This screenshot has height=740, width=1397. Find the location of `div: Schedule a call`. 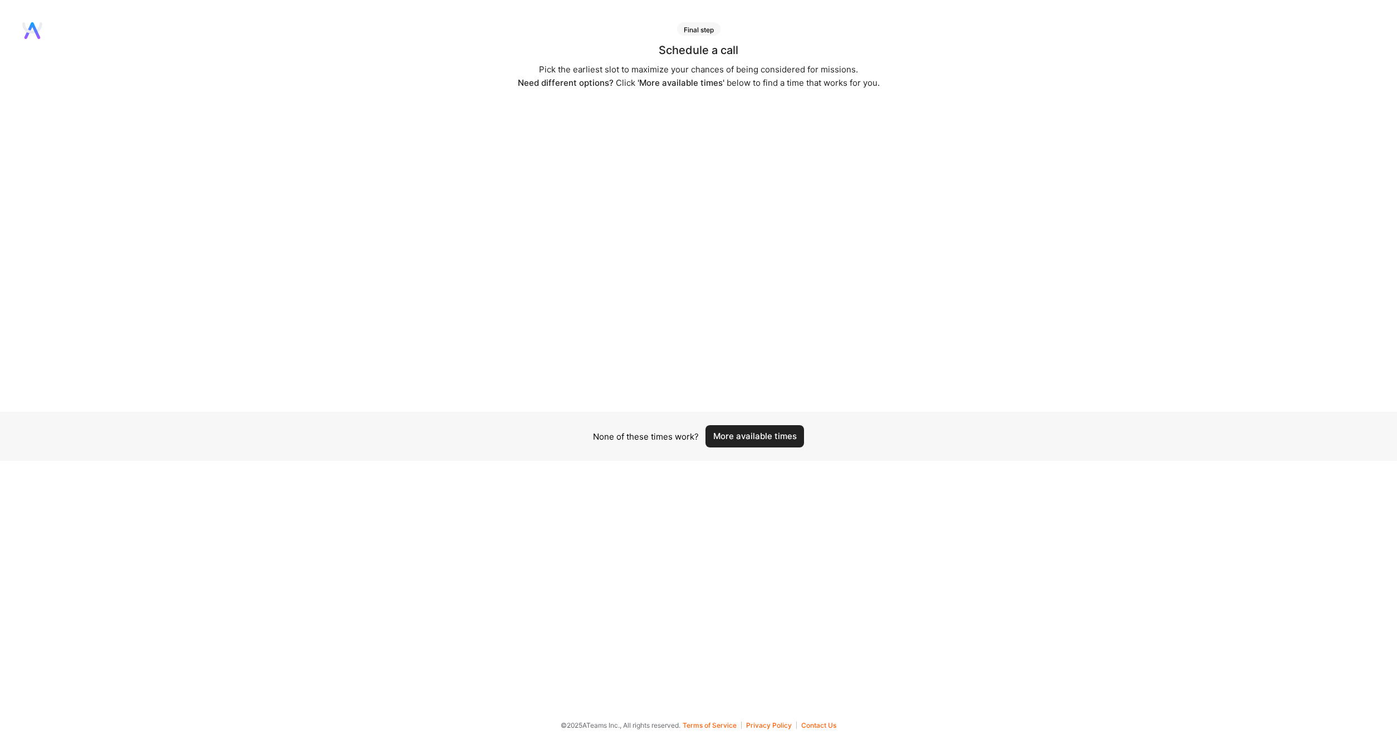

div: Schedule a call is located at coordinates (698, 50).